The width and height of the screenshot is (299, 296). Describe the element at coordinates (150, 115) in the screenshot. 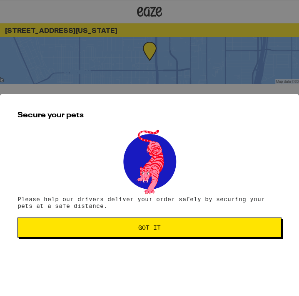

I see `h2: Secure your pets` at that location.